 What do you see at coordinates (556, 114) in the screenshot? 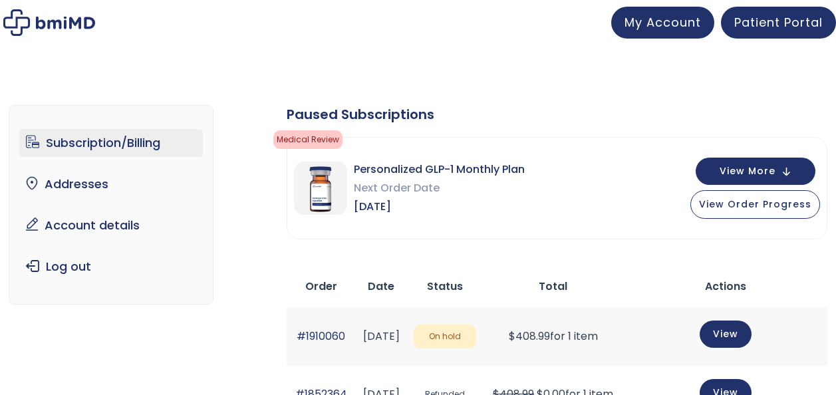
I see `div: Paused Subscriptions` at bounding box center [556, 114].